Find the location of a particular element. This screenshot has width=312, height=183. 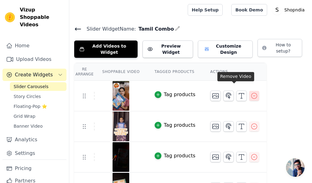

a: Settings is located at coordinates (34, 154).